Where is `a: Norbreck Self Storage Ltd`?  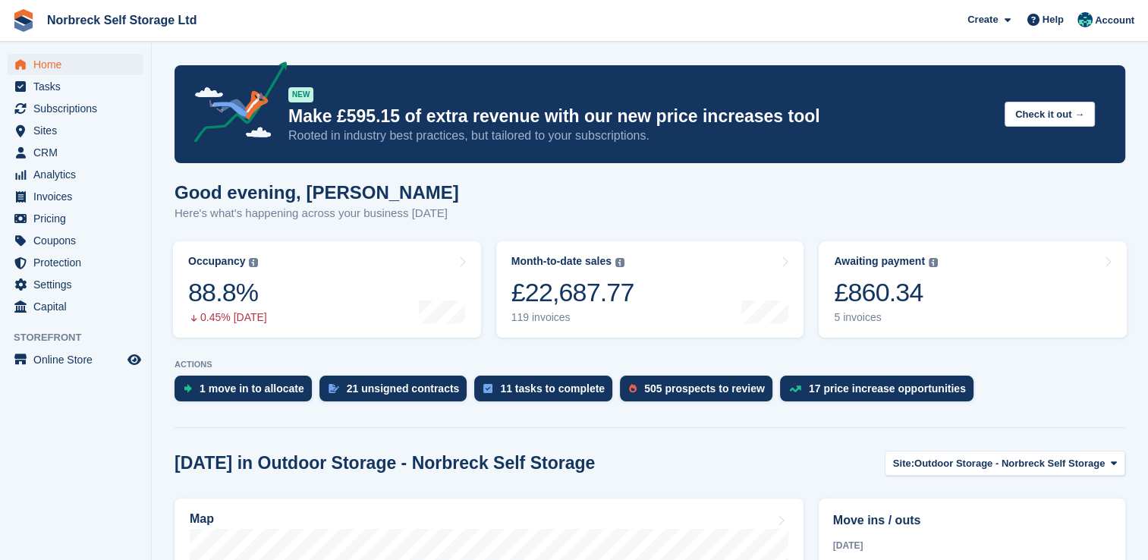
a: Norbreck Self Storage Ltd is located at coordinates (121, 20).